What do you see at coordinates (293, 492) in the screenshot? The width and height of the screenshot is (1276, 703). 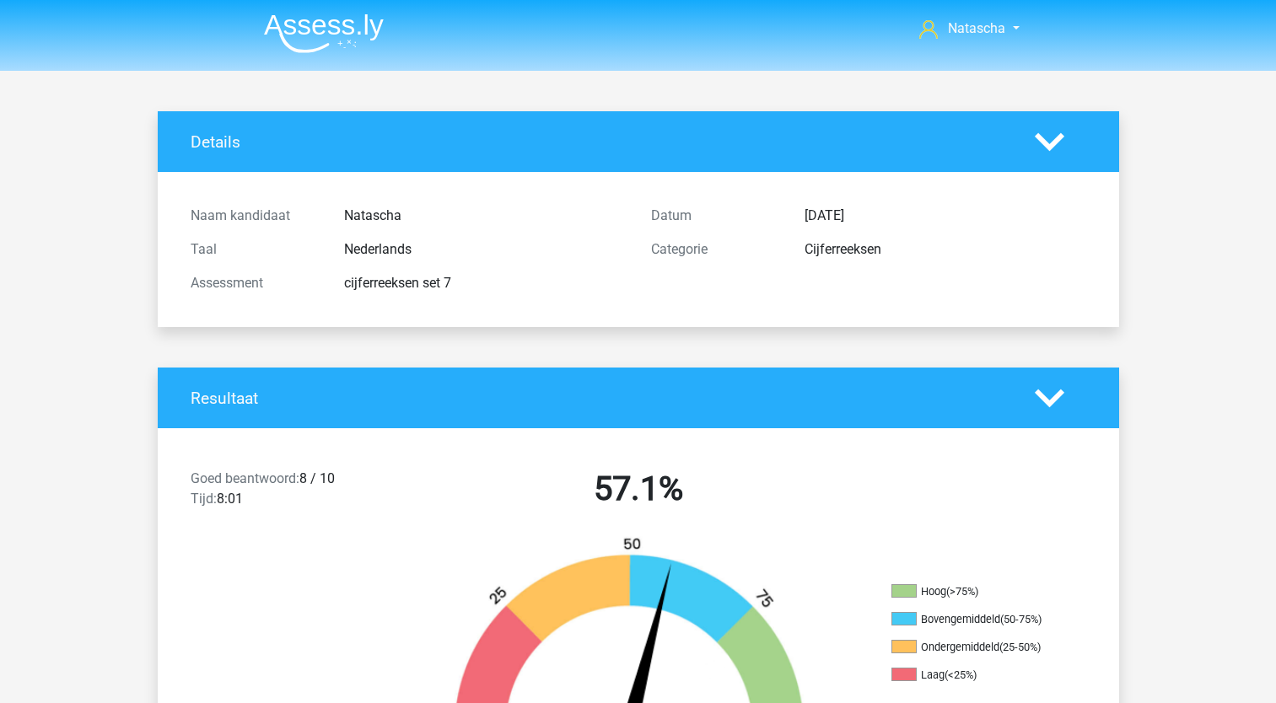 I see `div: 8 / 10 8:01` at bounding box center [293, 492].